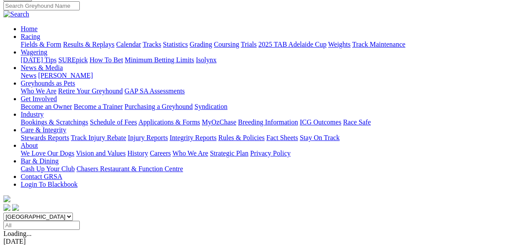 The height and width of the screenshot is (245, 520). What do you see at coordinates (88, 44) in the screenshot?
I see `a: Results & Replays` at bounding box center [88, 44].